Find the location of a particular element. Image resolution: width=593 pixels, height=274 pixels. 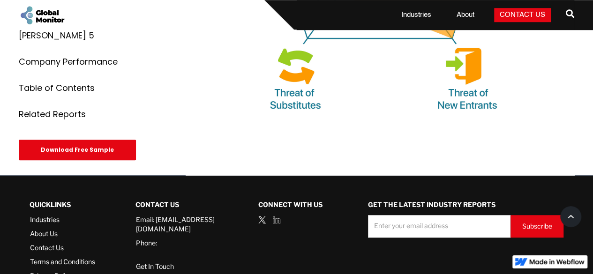

a: About is located at coordinates (465, 15).